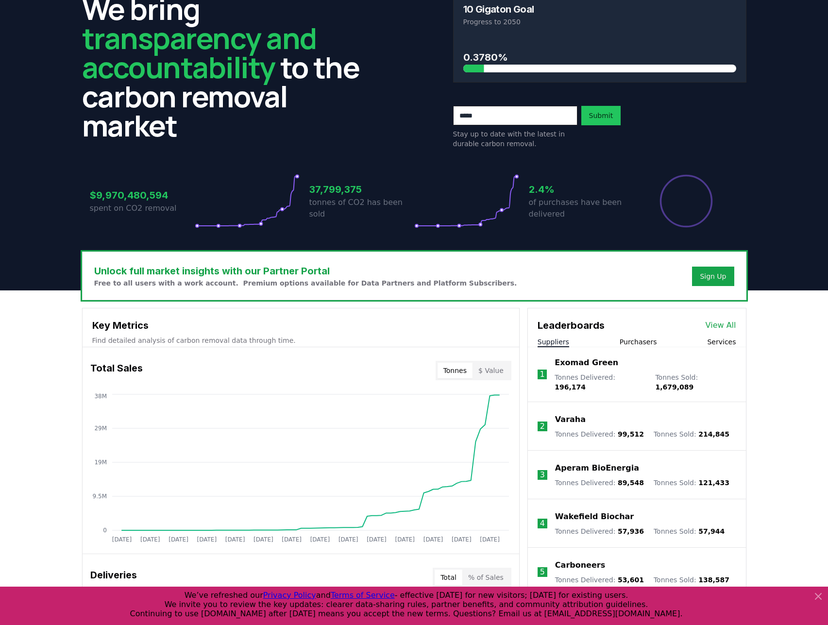 Image resolution: width=828 pixels, height=625 pixels. What do you see at coordinates (571, 326) in the screenshot?
I see `h3: Leaderboards` at bounding box center [571, 326].